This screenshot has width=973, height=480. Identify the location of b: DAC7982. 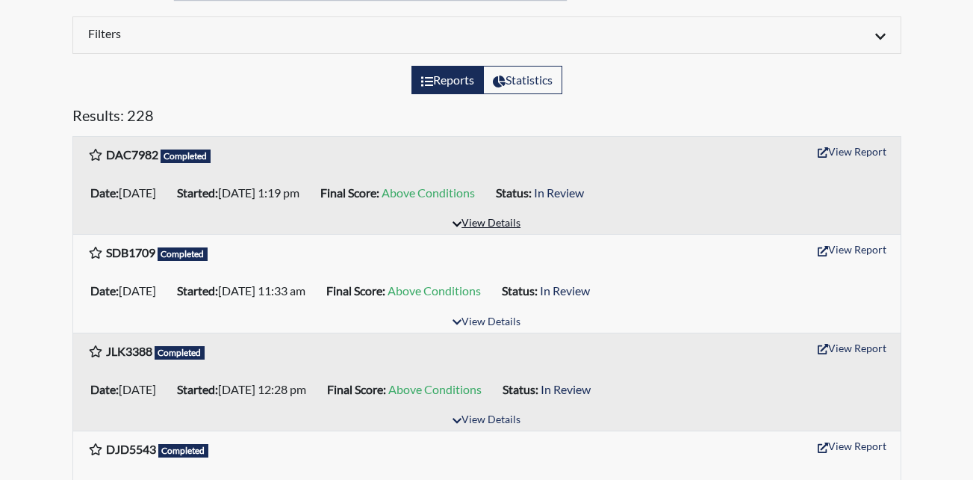
(132, 154).